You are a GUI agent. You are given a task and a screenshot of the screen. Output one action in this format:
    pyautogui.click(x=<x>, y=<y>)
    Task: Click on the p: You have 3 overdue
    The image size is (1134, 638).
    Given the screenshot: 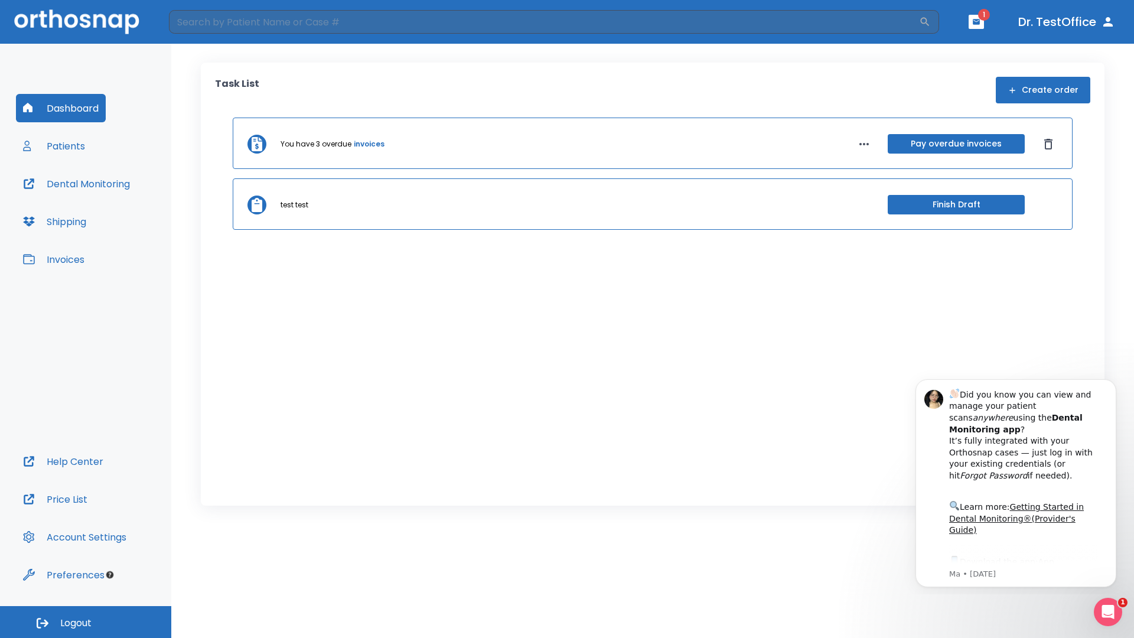 What is the action you would take?
    pyautogui.click(x=316, y=144)
    